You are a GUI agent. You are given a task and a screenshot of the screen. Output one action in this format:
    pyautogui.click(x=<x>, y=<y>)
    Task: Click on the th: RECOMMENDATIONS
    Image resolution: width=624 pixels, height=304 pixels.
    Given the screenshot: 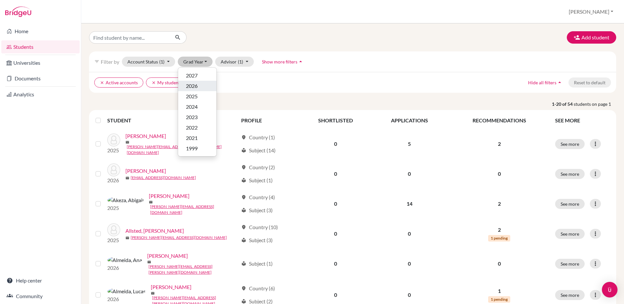 What is the action you would take?
    pyautogui.click(x=500, y=120)
    